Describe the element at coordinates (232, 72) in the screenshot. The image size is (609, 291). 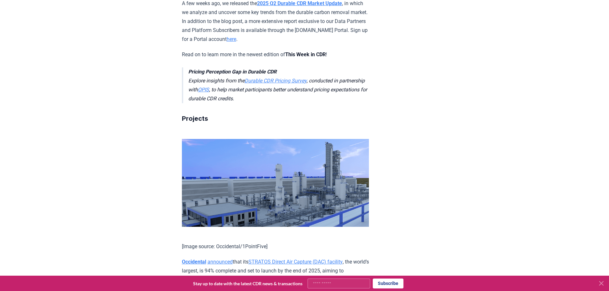
I see `strong: Pricing Perception Gap in Durable CDR` at that location.